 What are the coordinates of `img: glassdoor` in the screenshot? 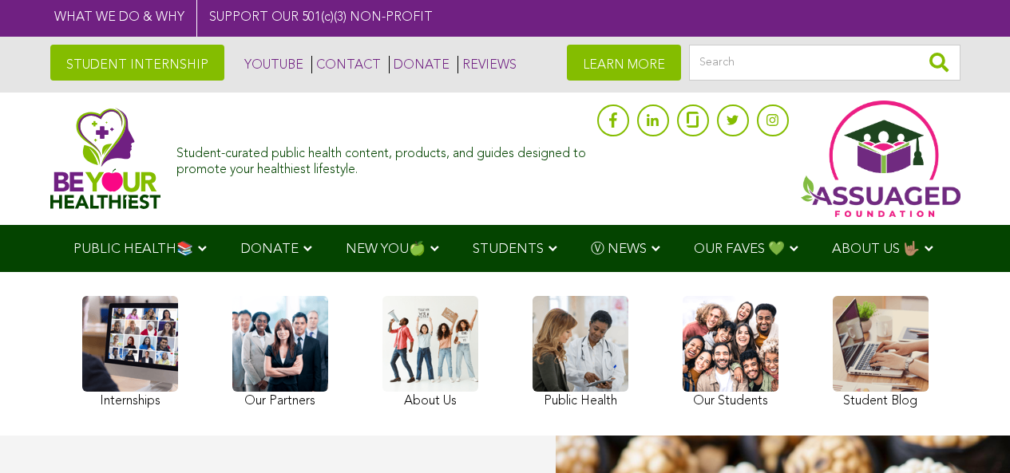 It's located at (692, 120).